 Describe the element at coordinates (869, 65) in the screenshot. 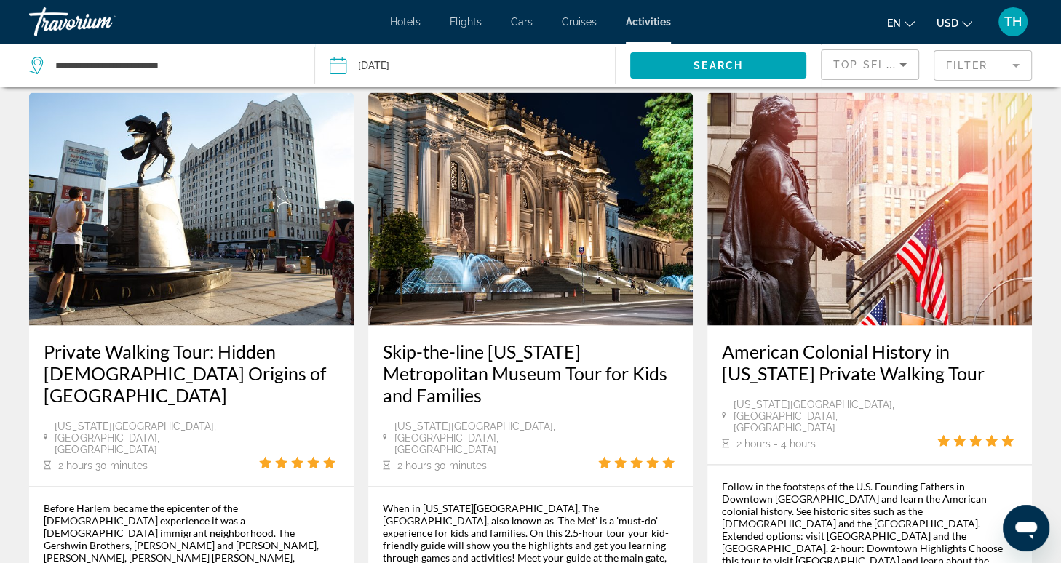

I see `mat-select: Sort by` at that location.